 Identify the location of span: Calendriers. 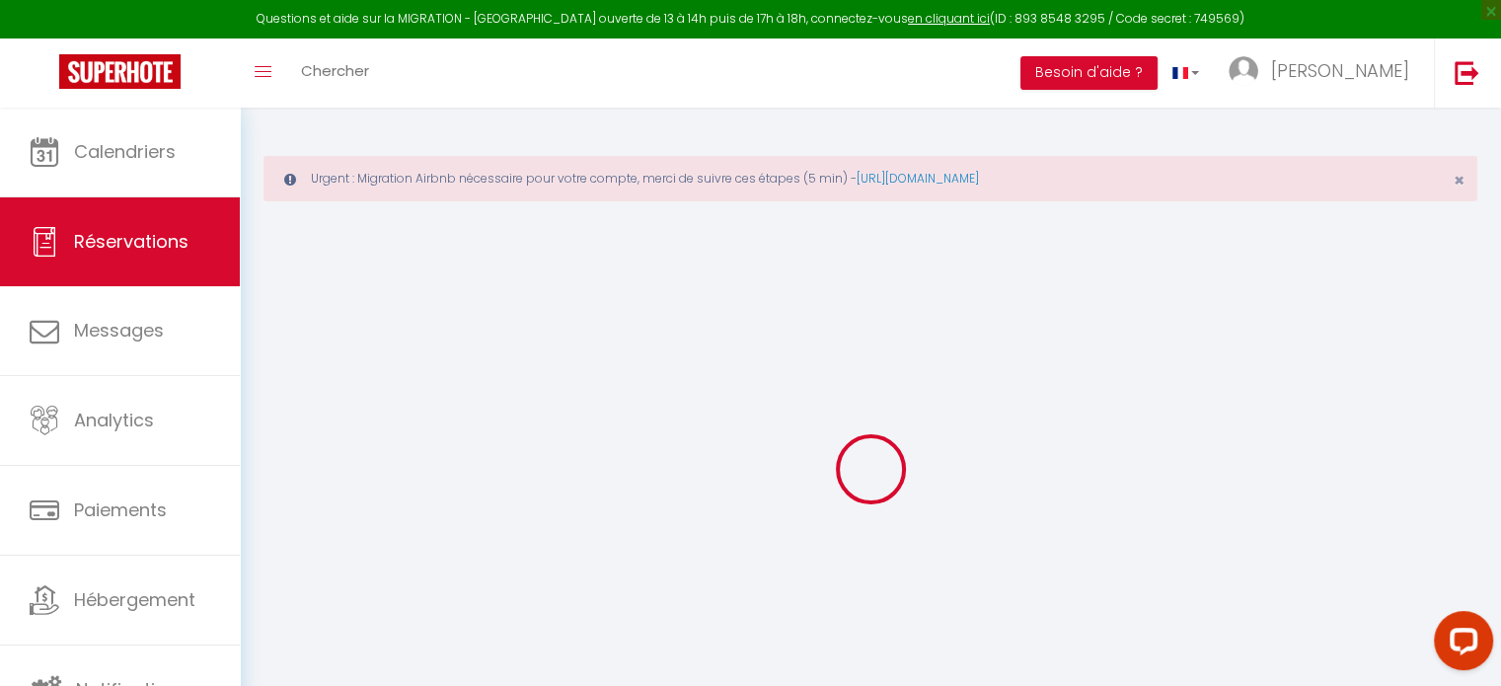
(124, 151).